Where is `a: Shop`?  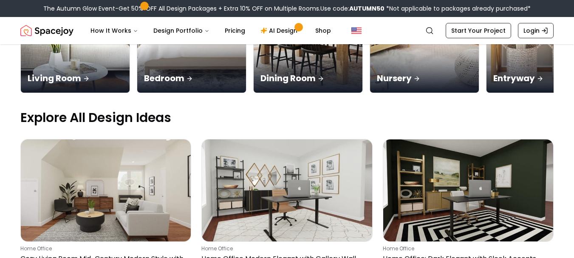
a: Shop is located at coordinates (323, 31).